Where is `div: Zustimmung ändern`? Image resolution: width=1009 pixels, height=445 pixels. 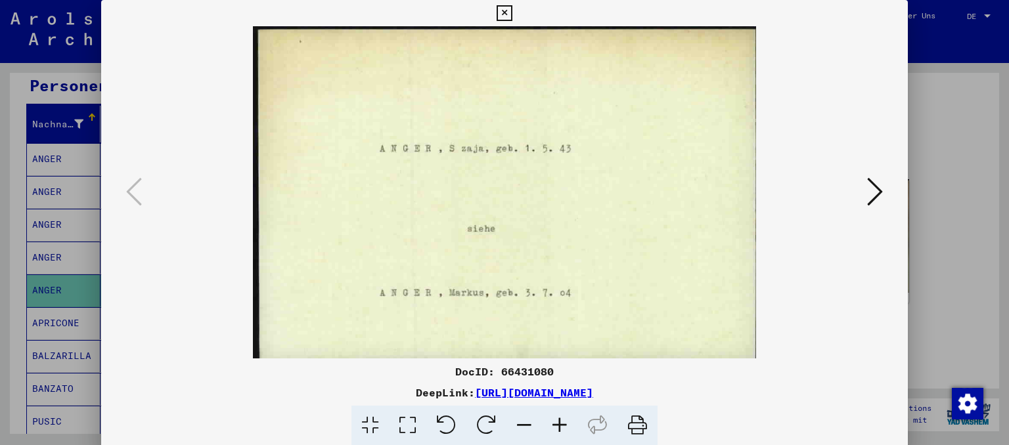 div: Zustimmung ändern is located at coordinates (967, 403).